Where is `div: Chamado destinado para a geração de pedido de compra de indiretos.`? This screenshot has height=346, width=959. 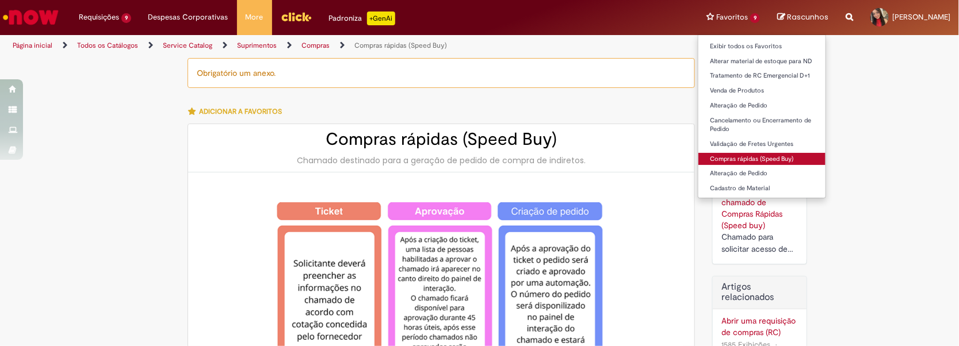
div: Chamado destinado para a geração de pedido de compra de indiretos. is located at coordinates (441, 161).